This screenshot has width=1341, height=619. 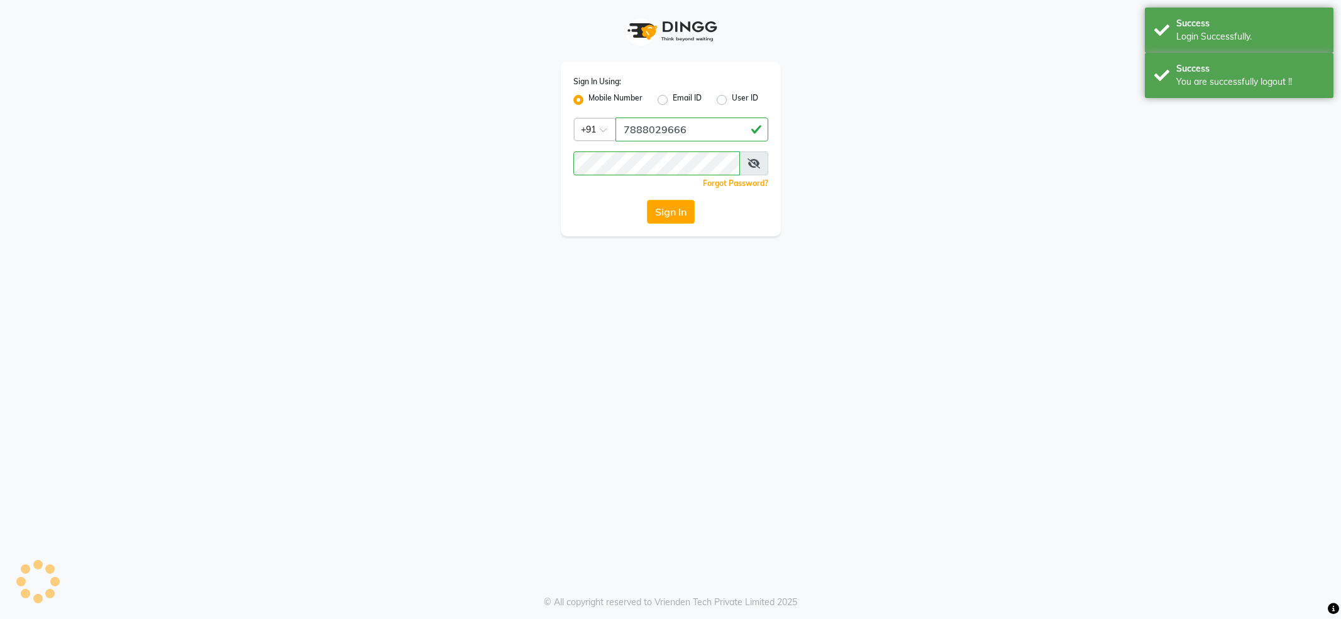 I want to click on div: Login Successfully., so click(x=1250, y=36).